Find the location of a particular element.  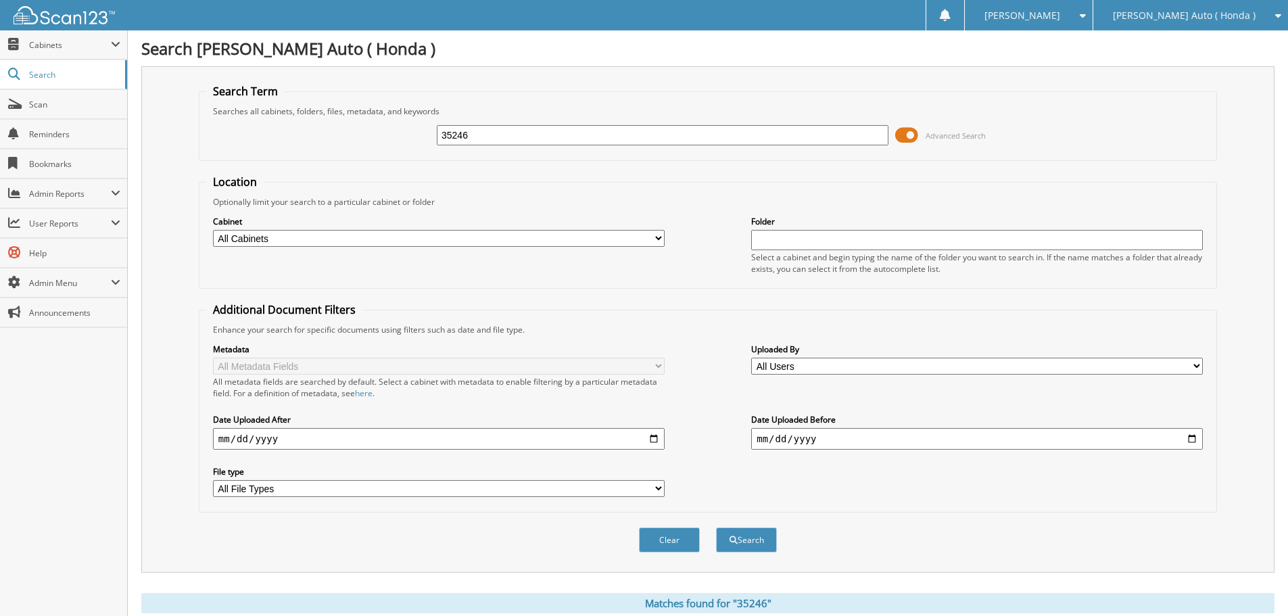

div: Enhance your search for specific documents using filters such as date and file type. is located at coordinates (708, 329).